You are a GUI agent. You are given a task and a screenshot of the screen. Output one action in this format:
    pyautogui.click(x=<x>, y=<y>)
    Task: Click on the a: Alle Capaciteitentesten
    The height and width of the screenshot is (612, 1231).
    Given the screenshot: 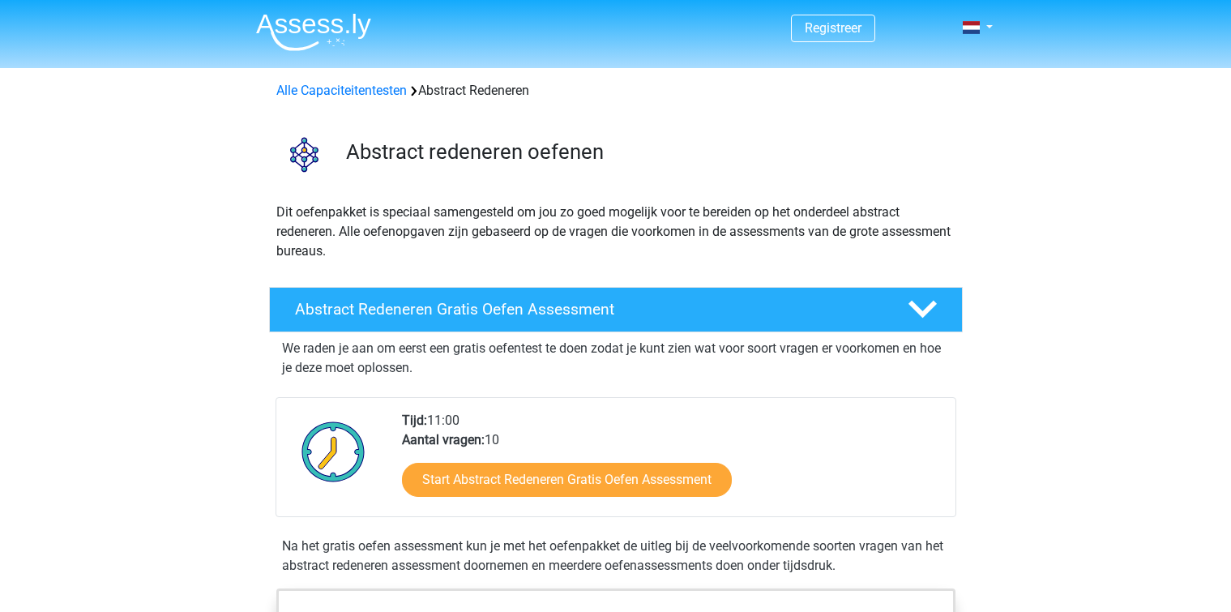 What is the action you would take?
    pyautogui.click(x=341, y=90)
    